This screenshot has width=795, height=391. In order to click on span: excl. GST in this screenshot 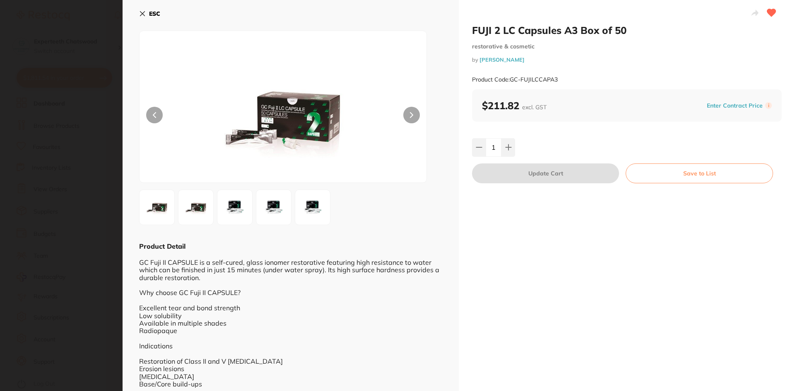, I will do `click(534, 107)`.